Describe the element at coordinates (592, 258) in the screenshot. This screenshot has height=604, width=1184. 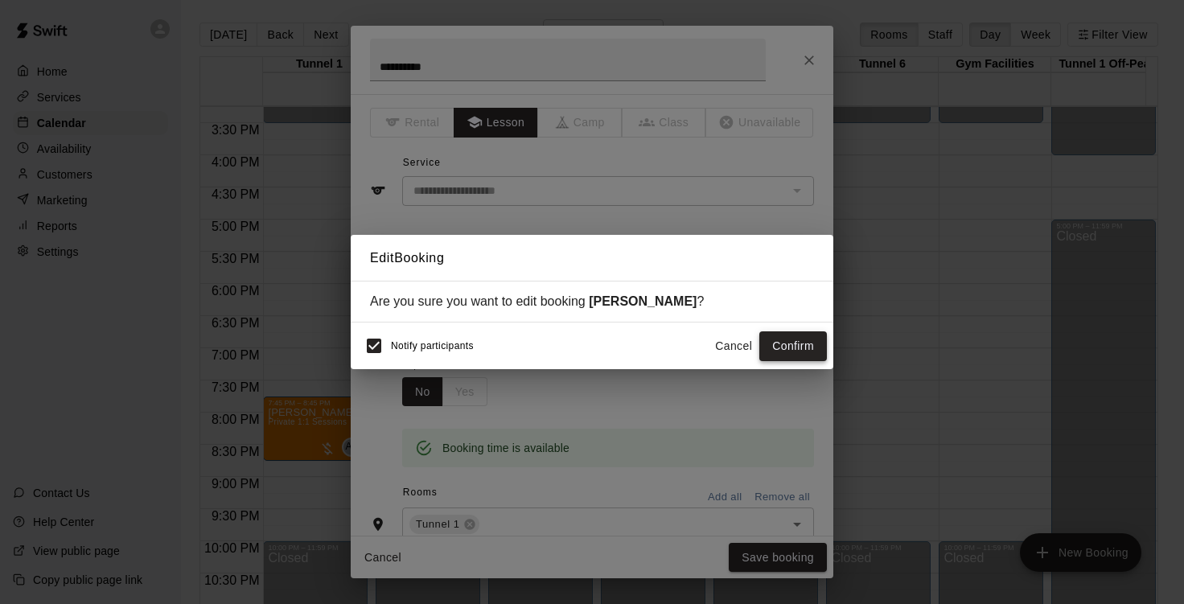
I see `h2: Edit Booking` at that location.